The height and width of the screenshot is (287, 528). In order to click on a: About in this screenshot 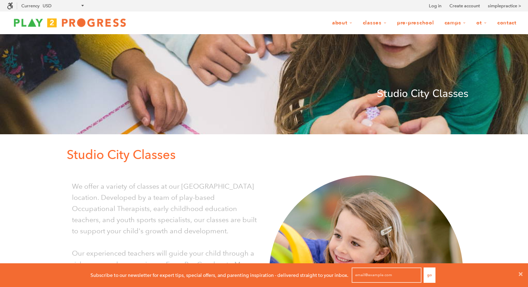, I will do `click(342, 23)`.